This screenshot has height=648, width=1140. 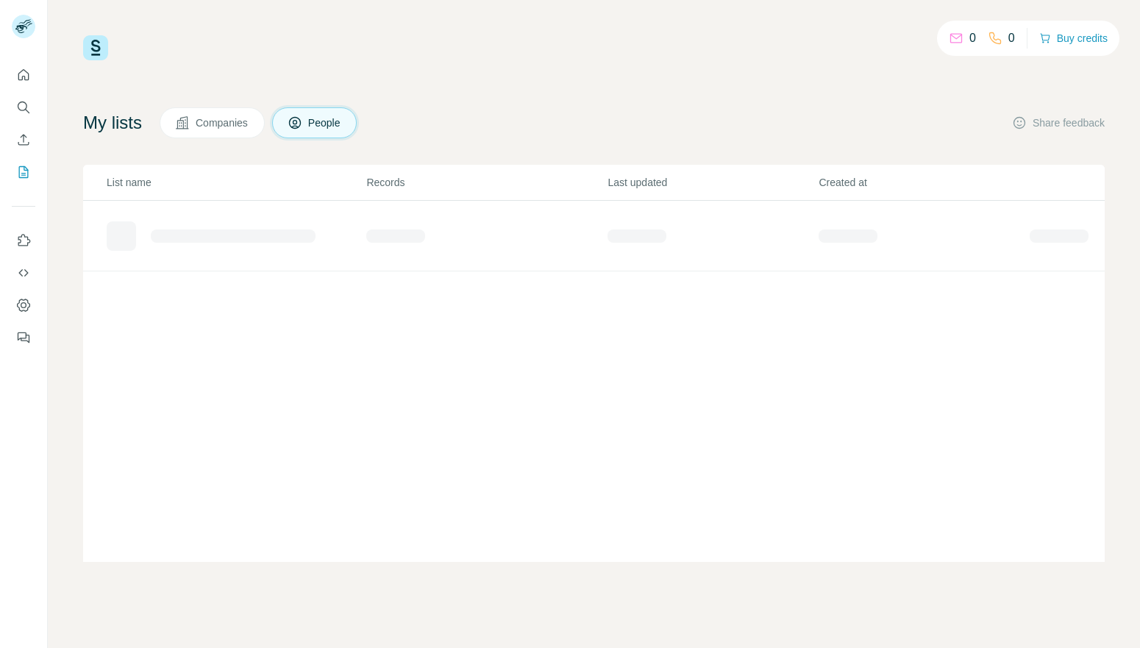 I want to click on img: Surfe Logo, so click(x=96, y=48).